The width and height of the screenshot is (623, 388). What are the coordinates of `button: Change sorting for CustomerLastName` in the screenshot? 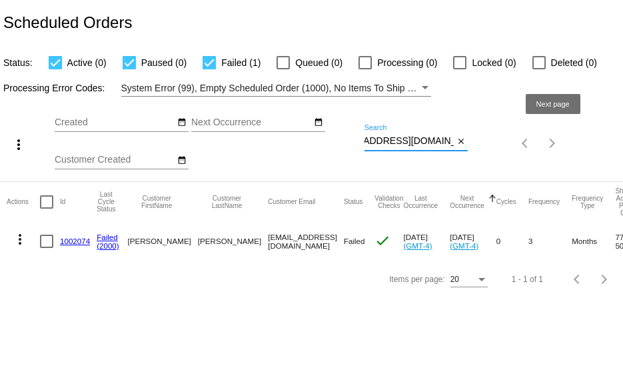 It's located at (227, 202).